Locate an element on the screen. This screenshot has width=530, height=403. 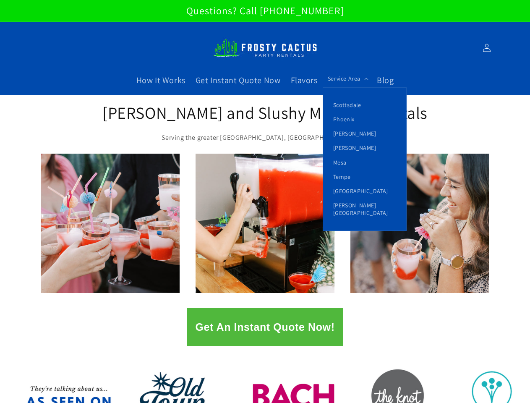
img: Frosty Cactus Margarita machine rentals Slushy machine rentals dirt soda dirty slushies is located at coordinates (265, 48).